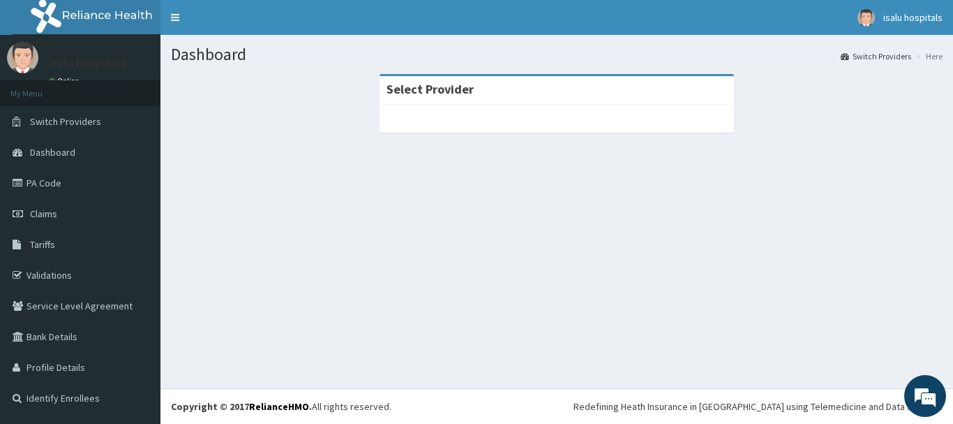 This screenshot has height=424, width=953. What do you see at coordinates (430, 89) in the screenshot?
I see `strong: Select Provider` at bounding box center [430, 89].